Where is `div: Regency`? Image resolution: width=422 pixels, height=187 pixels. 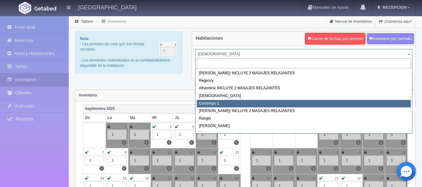
div: Regency is located at coordinates (304, 81).